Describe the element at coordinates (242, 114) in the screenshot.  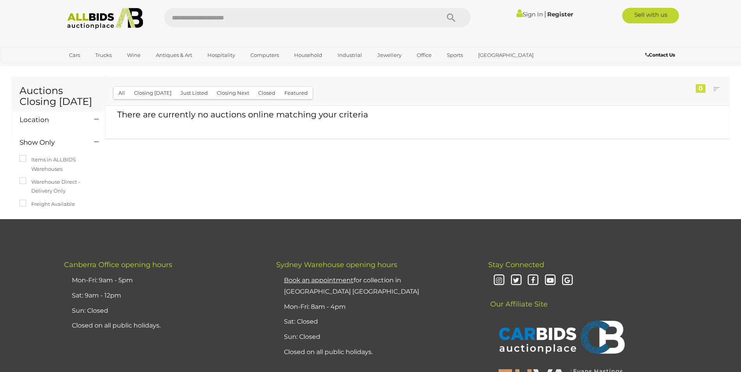
I see `span: There are currently no auctions online matching your criteria` at that location.